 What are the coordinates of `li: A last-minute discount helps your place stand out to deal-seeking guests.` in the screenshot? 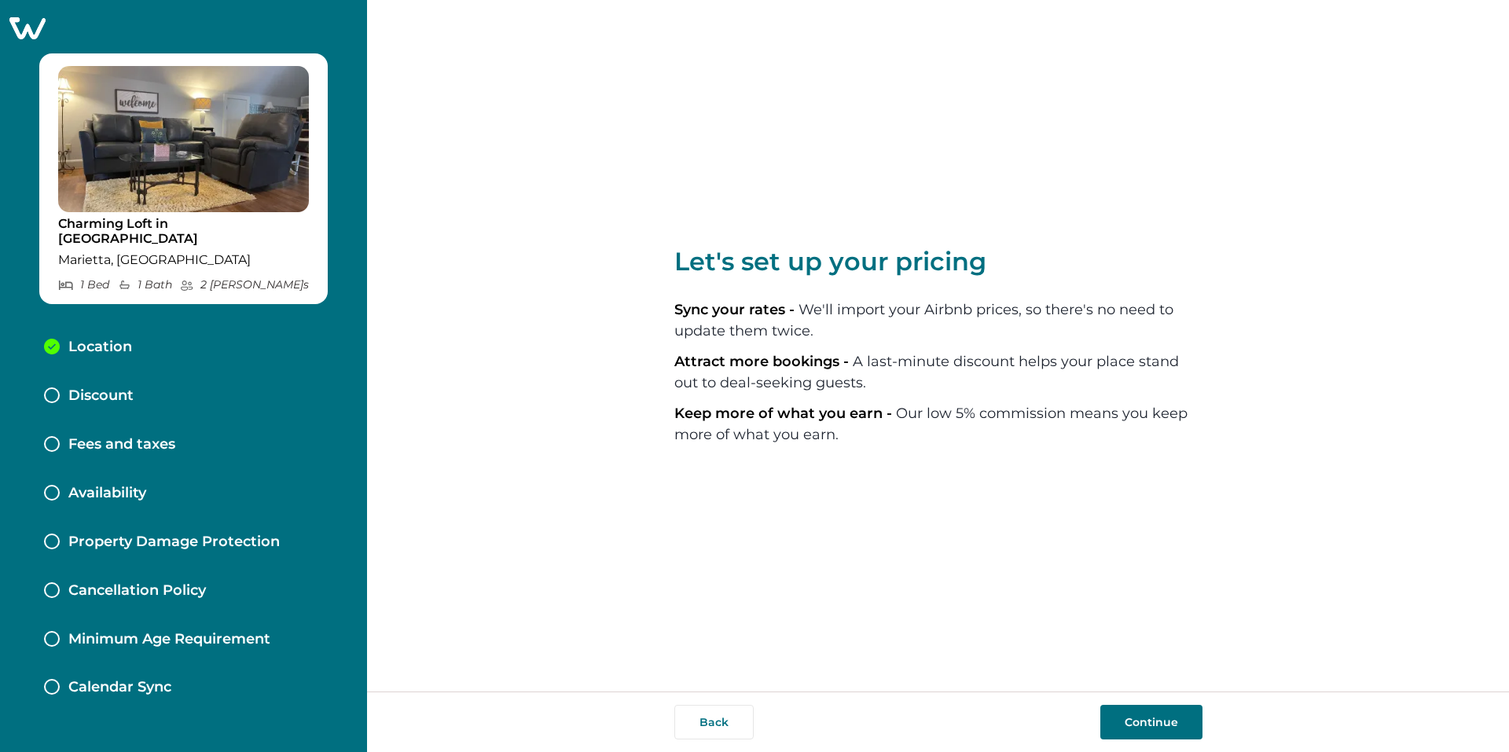 It's located at (938, 373).